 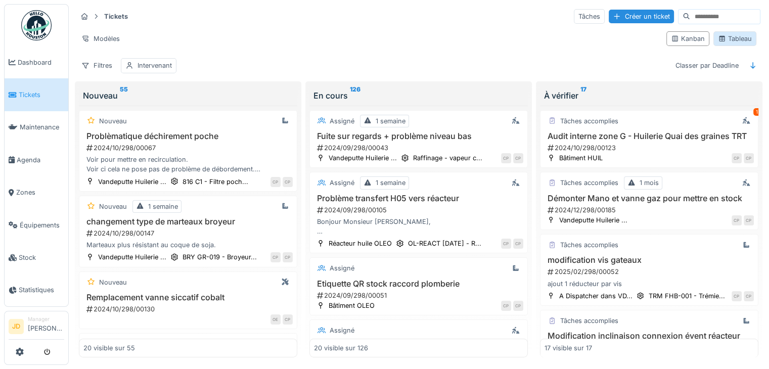 What do you see at coordinates (419, 96) in the screenshot?
I see `div: En cours` at bounding box center [419, 96].